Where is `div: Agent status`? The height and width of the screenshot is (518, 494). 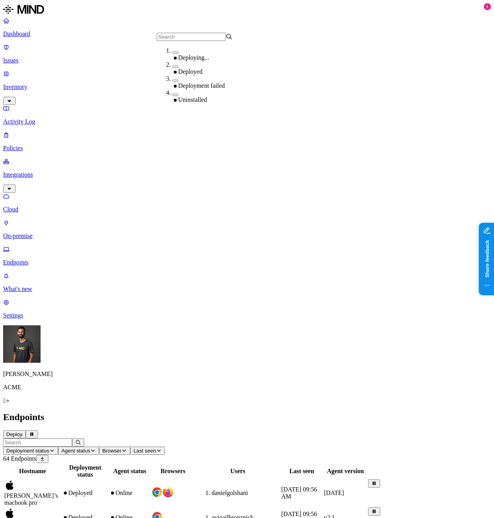
div: Agent status is located at coordinates (129, 471).